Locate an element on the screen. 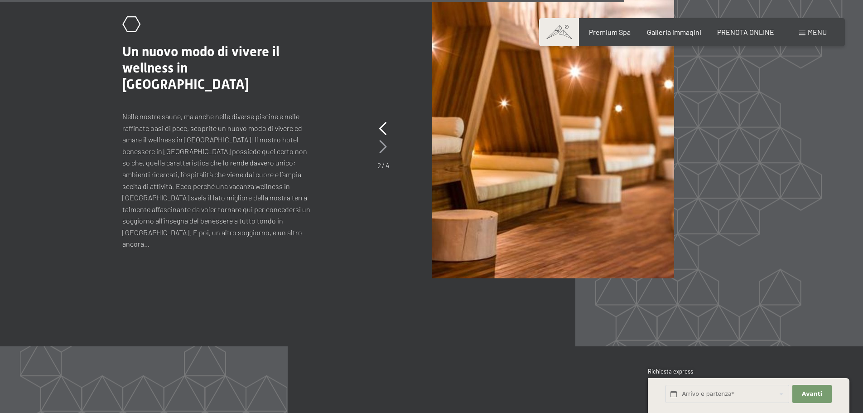  p: Nelle nostre saune, ma anche nelle diverse piscine e nelle raffinate oasi di pace, scoprite un nu... is located at coordinates (217, 180).